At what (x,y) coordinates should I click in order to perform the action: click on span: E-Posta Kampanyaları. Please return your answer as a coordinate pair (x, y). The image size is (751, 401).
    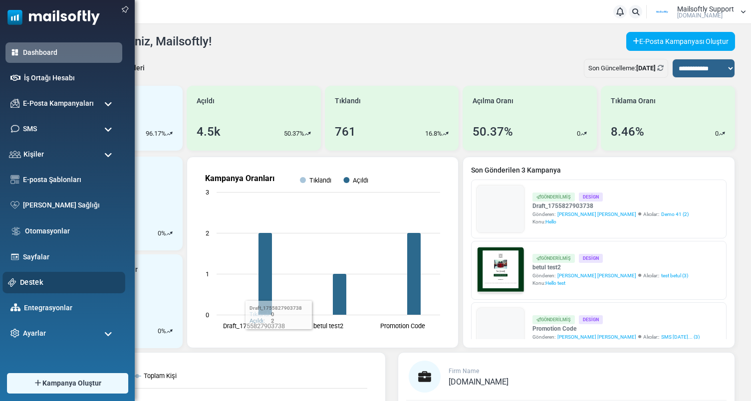
    Looking at the image, I should click on (58, 103).